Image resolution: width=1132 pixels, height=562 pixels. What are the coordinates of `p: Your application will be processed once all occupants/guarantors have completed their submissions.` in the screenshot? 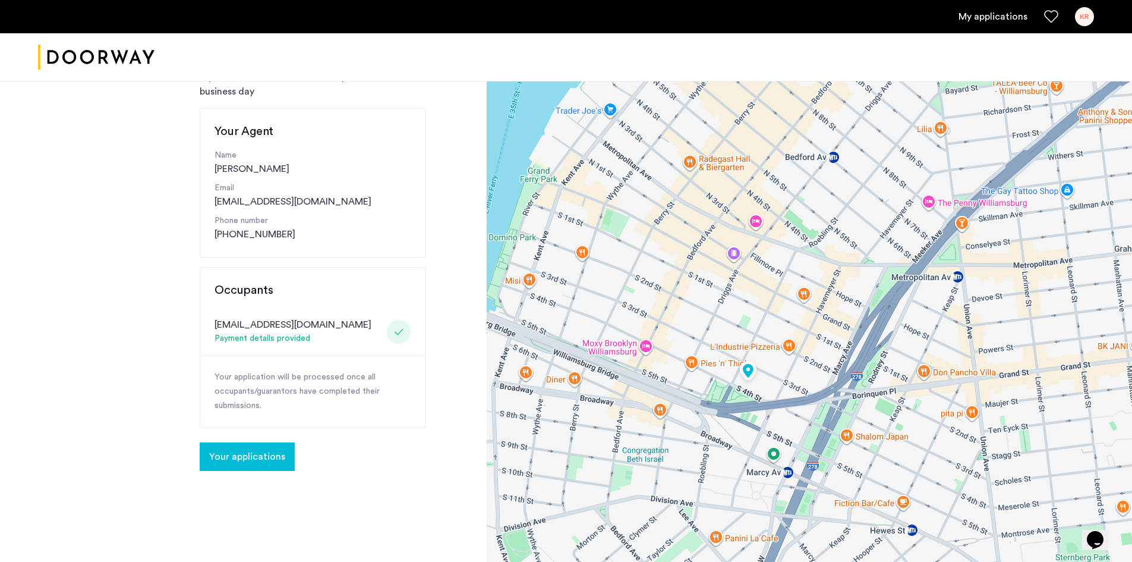 It's located at (313, 392).